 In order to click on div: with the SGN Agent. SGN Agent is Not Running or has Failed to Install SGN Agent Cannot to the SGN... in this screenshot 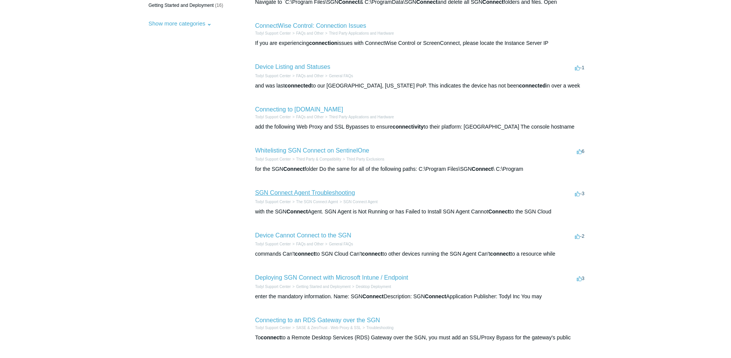, I will do `click(420, 212)`.